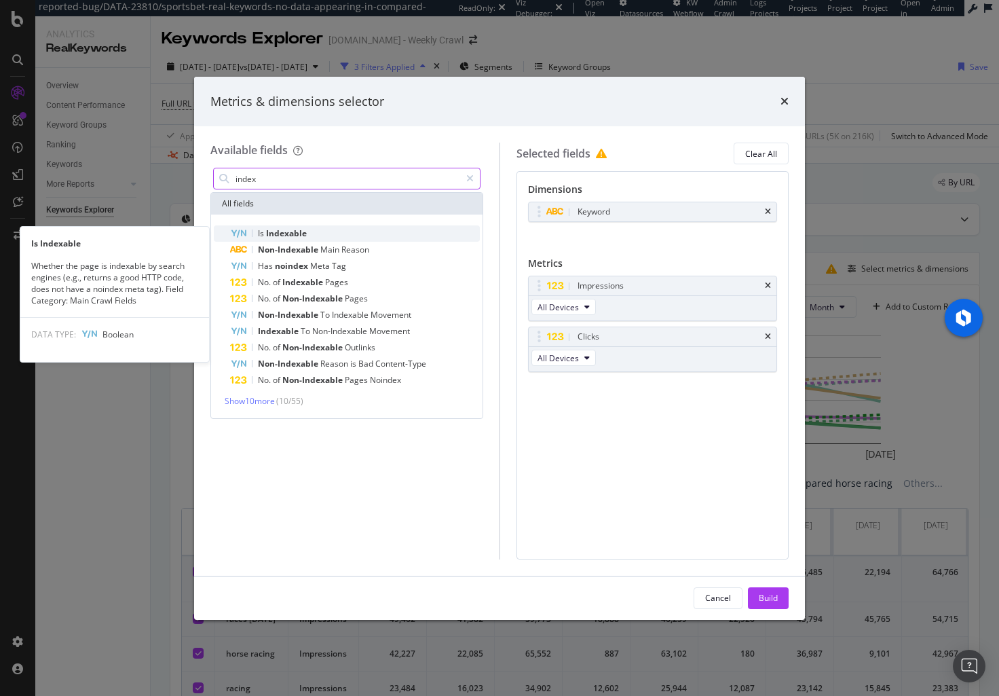 This screenshot has height=696, width=999. Describe the element at coordinates (601, 286) in the screenshot. I see `div: Impressions` at that location.